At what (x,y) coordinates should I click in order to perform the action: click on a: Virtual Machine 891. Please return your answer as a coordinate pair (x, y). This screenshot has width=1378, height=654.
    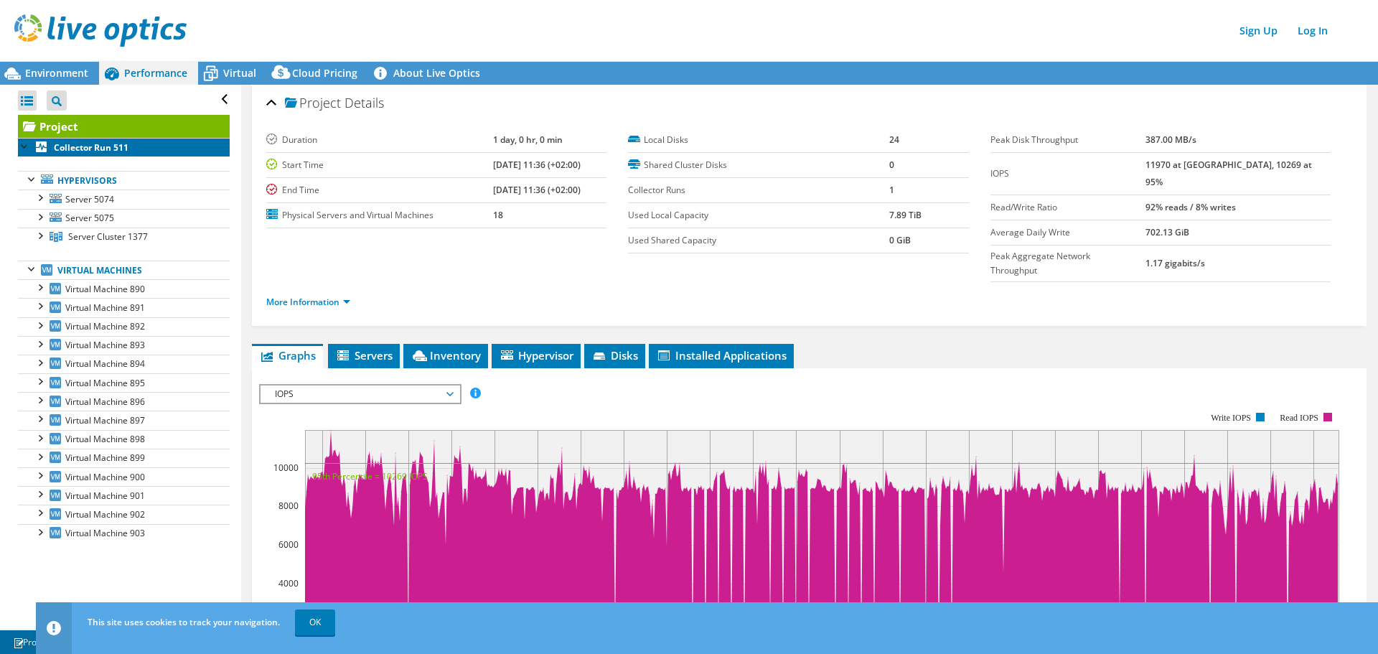
    Looking at the image, I should click on (123, 307).